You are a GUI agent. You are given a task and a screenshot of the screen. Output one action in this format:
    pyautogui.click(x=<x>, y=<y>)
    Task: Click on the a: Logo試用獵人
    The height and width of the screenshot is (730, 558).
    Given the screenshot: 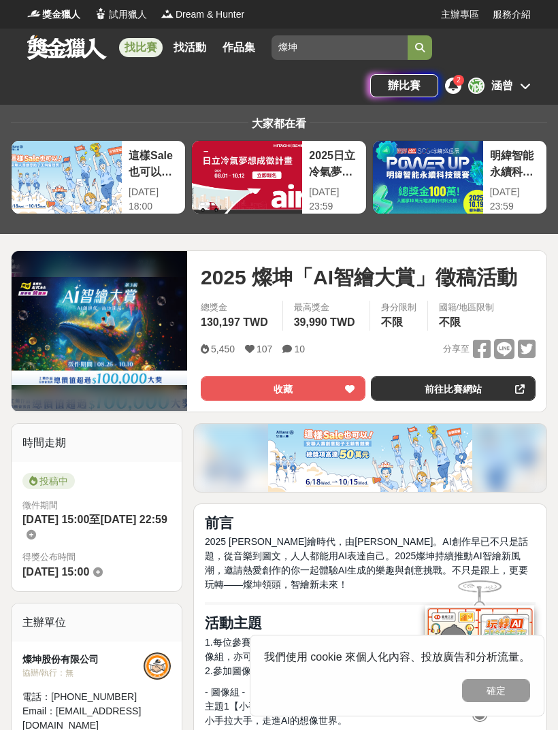 What is the action you would take?
    pyautogui.click(x=120, y=14)
    